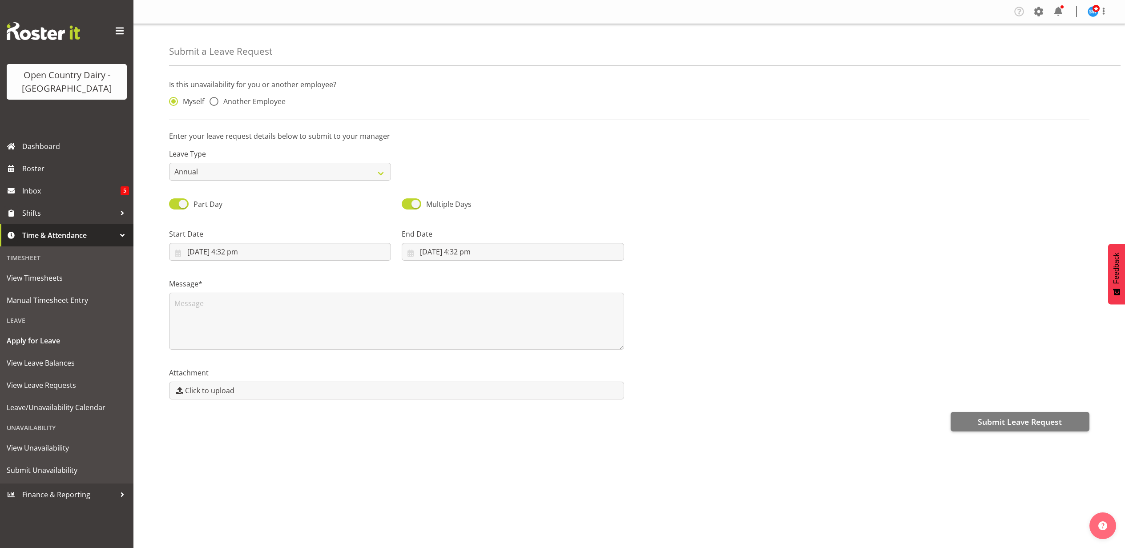  I want to click on span: Apply for Leave, so click(67, 341).